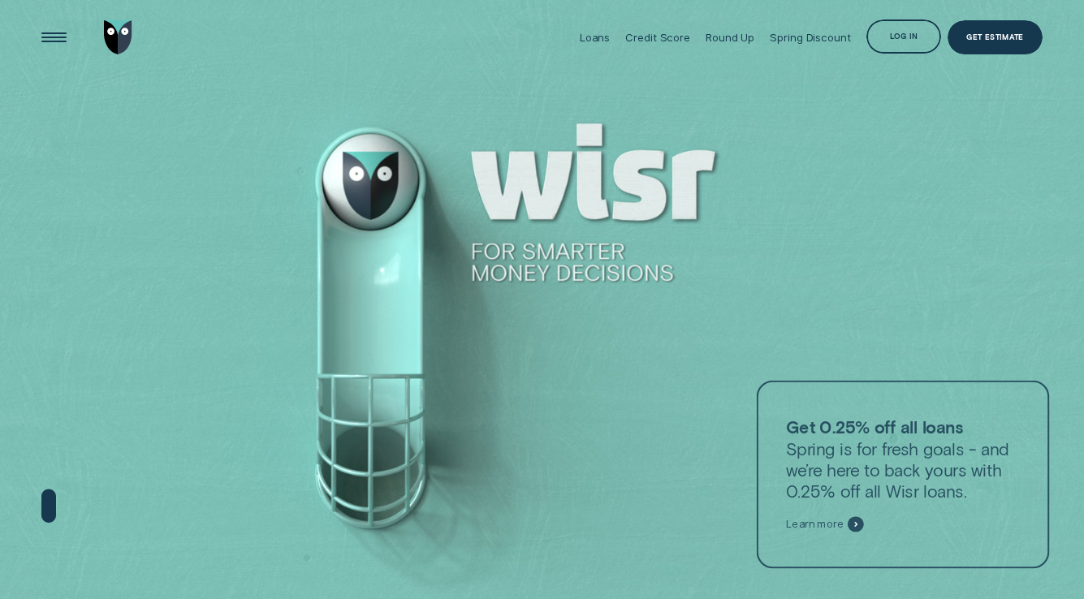  I want to click on button: Log in, so click(904, 37).